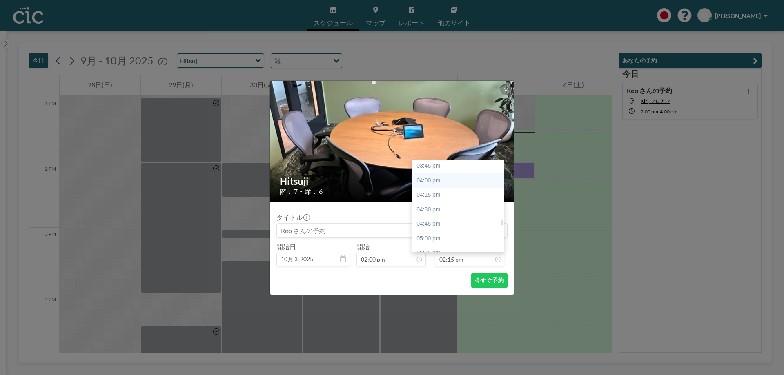  I want to click on label: 開始日, so click(286, 247).